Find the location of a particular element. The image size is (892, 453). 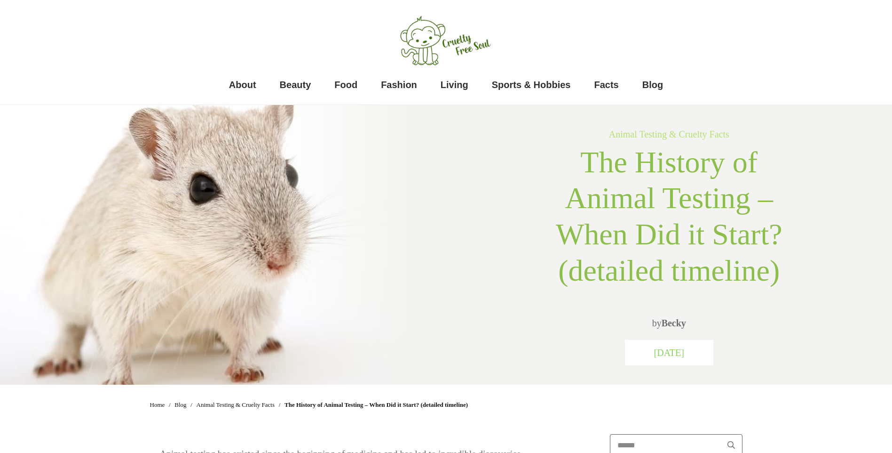

span: Fashion is located at coordinates (399, 85).